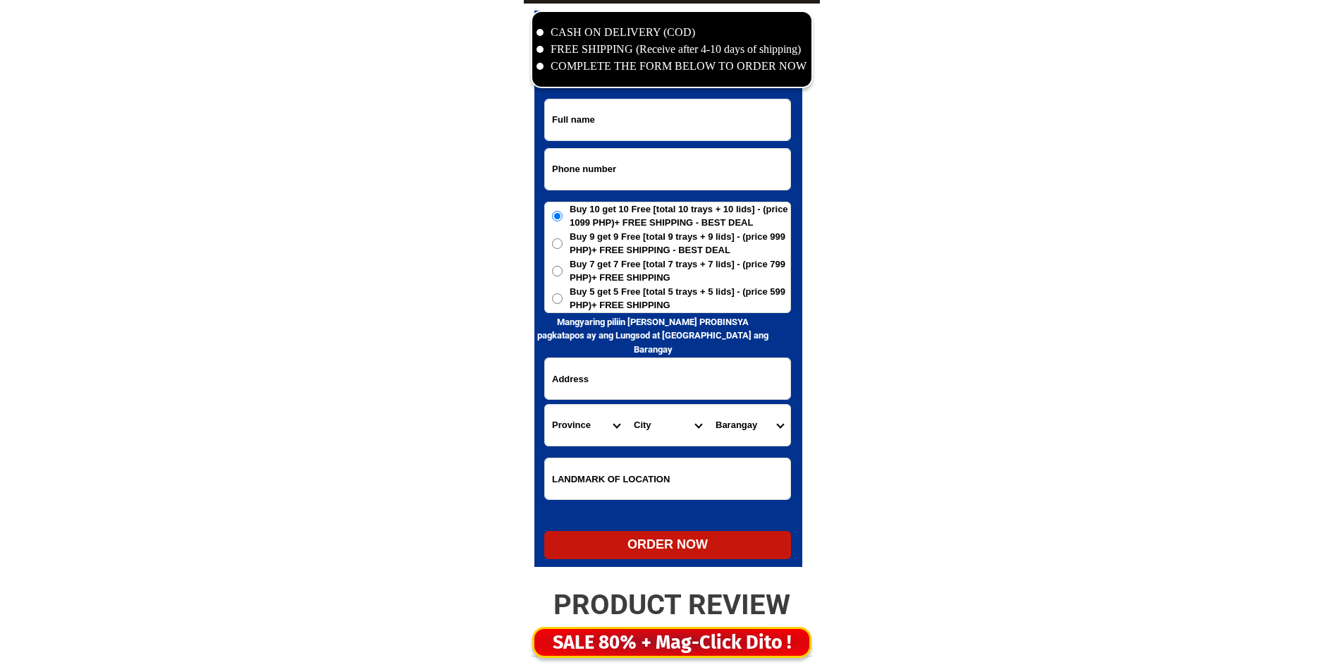 The width and height of the screenshot is (1343, 672). I want to click on input: Input LANDMARKOFLOCATION, so click(667, 479).